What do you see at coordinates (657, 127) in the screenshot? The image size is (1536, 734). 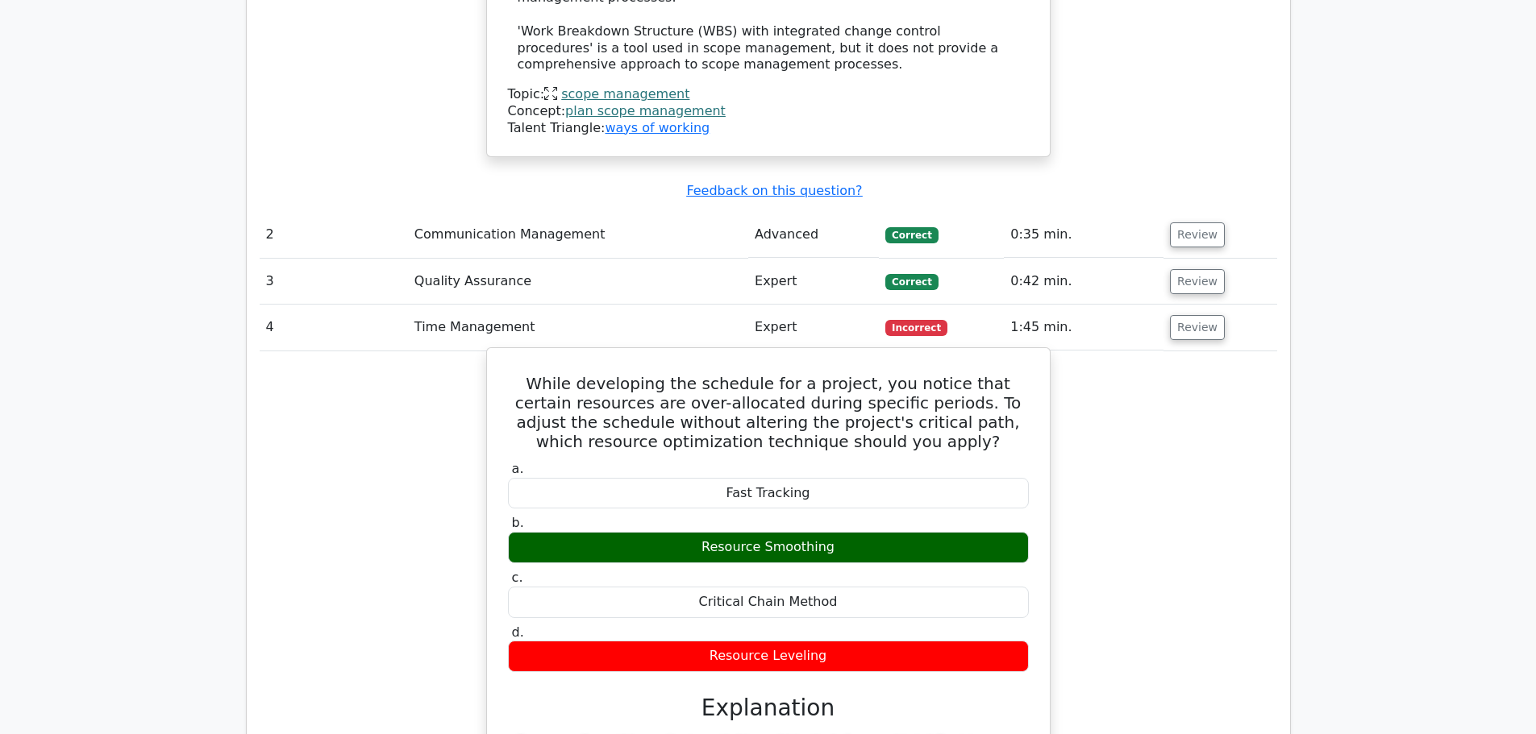 I see `a: ways of working` at bounding box center [657, 127].